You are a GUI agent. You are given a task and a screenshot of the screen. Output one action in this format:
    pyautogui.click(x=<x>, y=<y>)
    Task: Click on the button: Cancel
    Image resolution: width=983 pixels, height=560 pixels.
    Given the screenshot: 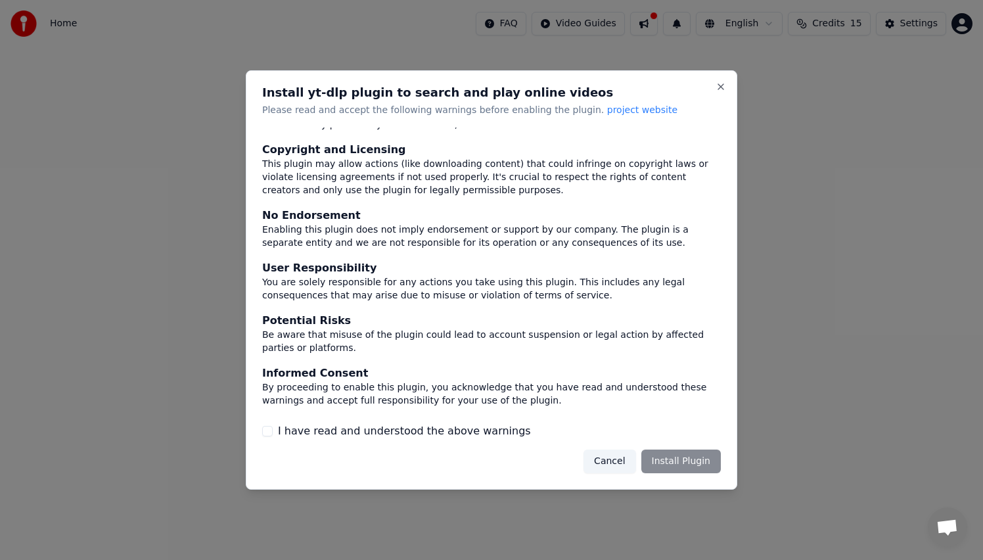 What is the action you would take?
    pyautogui.click(x=609, y=461)
    